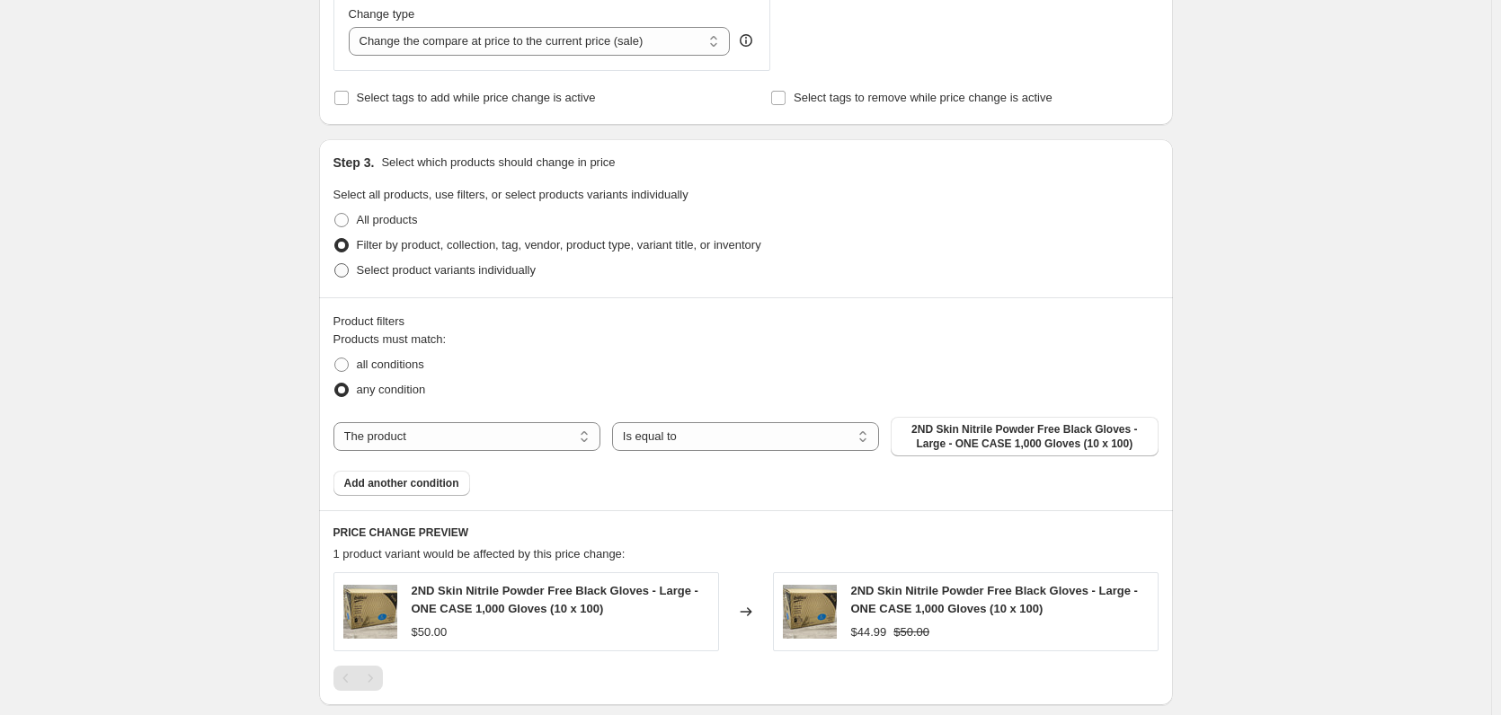 This screenshot has width=1501, height=715. Describe the element at coordinates (430, 633) in the screenshot. I see `div: $50.00` at that location.